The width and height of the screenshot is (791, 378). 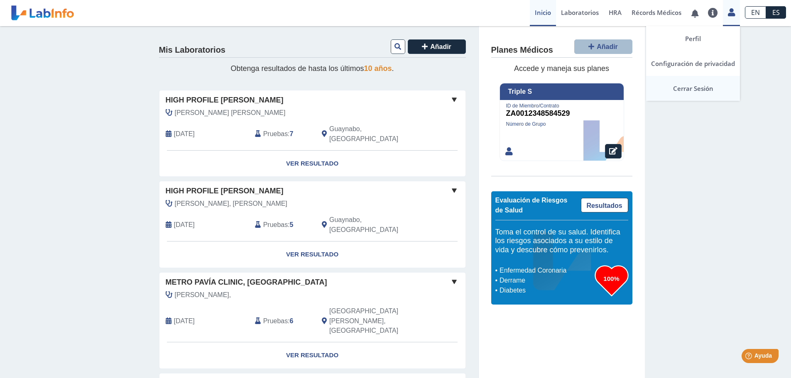 What do you see at coordinates (230, 113) in the screenshot?
I see `span: Torres Gonzalez, Karen` at bounding box center [230, 113].